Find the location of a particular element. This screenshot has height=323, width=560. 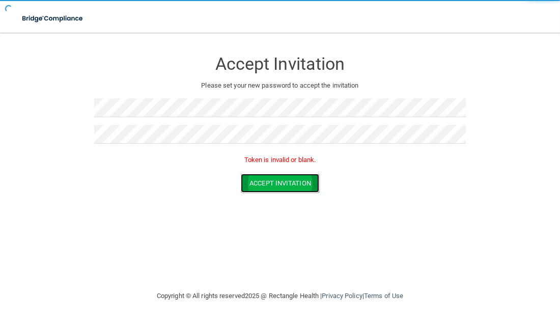

a: Terms of Use is located at coordinates (383, 295).